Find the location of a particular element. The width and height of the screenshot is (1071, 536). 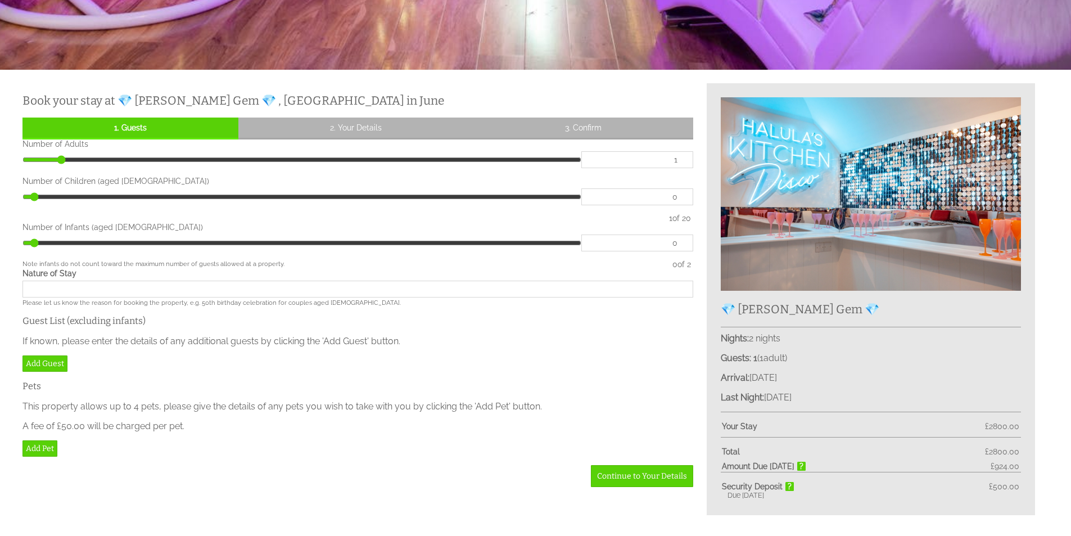

a: Add Pet is located at coordinates (40, 448).